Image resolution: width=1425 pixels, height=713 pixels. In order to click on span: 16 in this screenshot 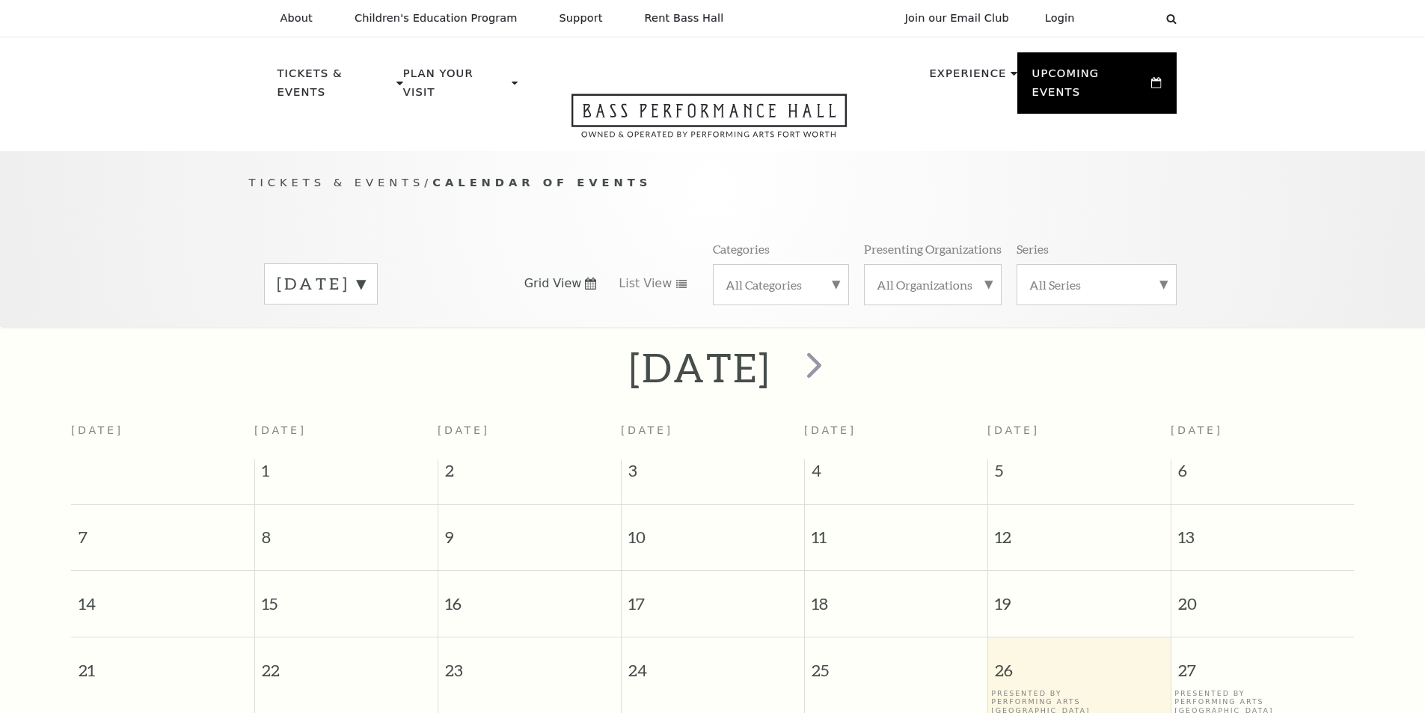, I will do `click(530, 596)`.